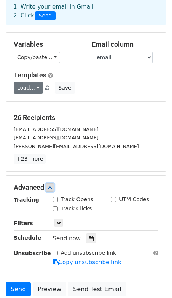  Describe the element at coordinates (67, 239) in the screenshot. I see `span: Send now` at that location.